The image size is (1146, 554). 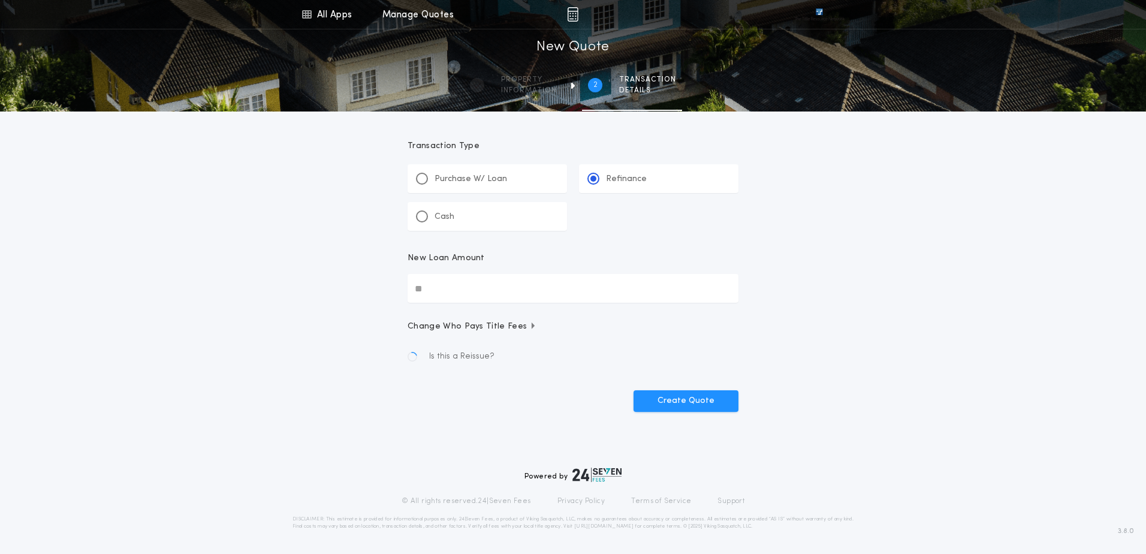 What do you see at coordinates (647, 91) in the screenshot?
I see `span: details` at bounding box center [647, 91].